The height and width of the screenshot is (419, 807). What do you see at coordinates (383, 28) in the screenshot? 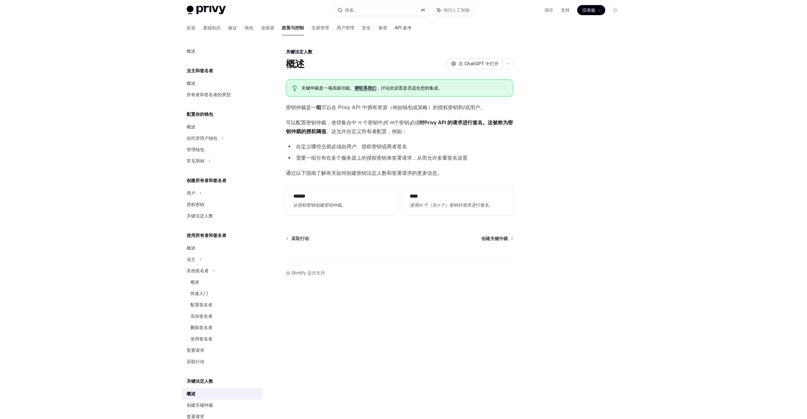
I see `a: 食谱` at bounding box center [383, 28].